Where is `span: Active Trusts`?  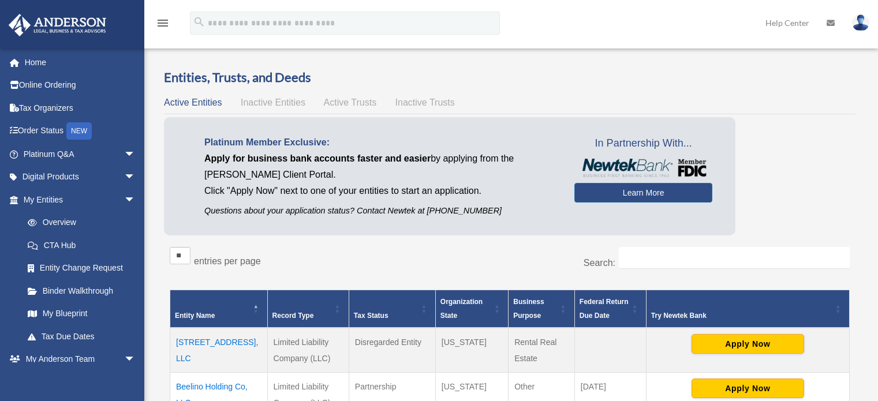 span: Active Trusts is located at coordinates (350, 102).